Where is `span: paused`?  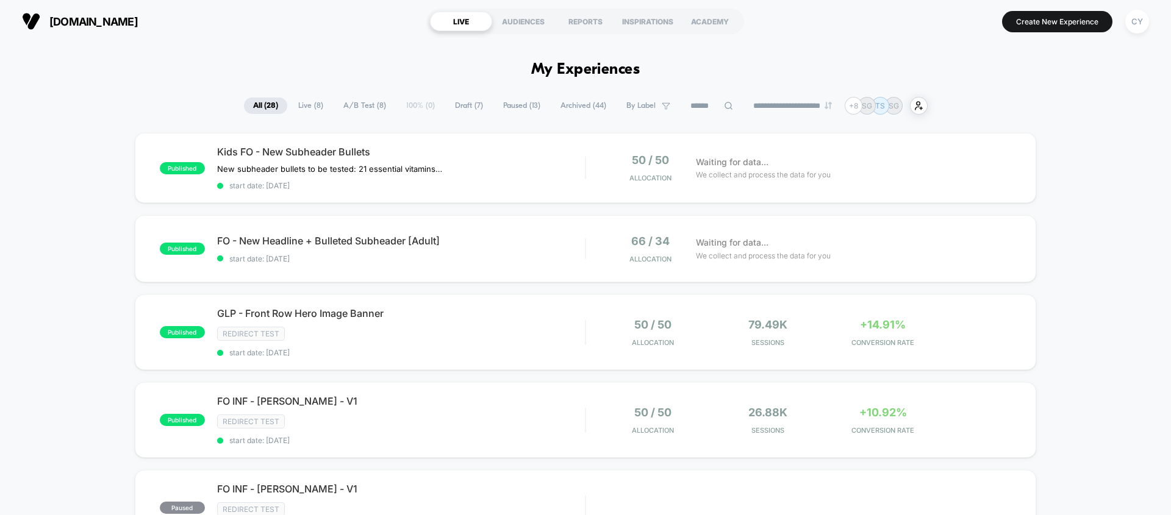
span: paused is located at coordinates (182, 508).